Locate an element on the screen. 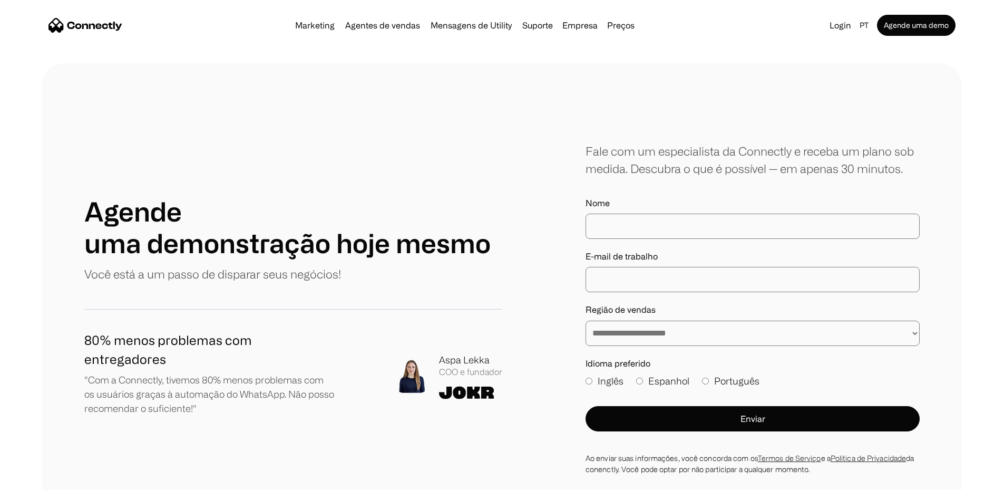 This screenshot has width=1004, height=490. div: Ao enviar suas informações, você concorda com os e a da conenctly. Você pode optar por não partic... is located at coordinates (753, 463).